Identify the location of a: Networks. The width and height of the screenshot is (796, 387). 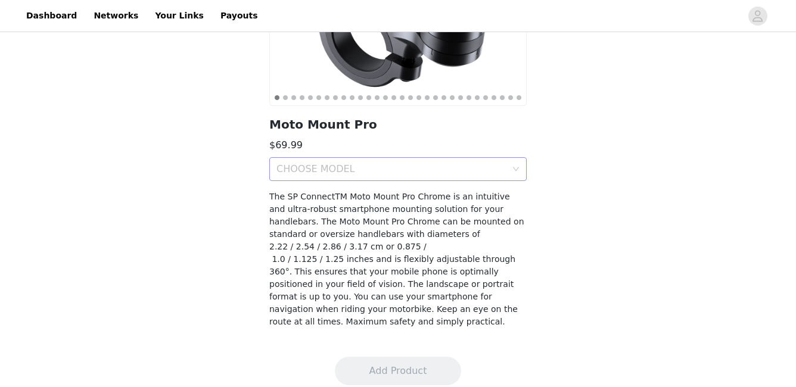
(116, 15).